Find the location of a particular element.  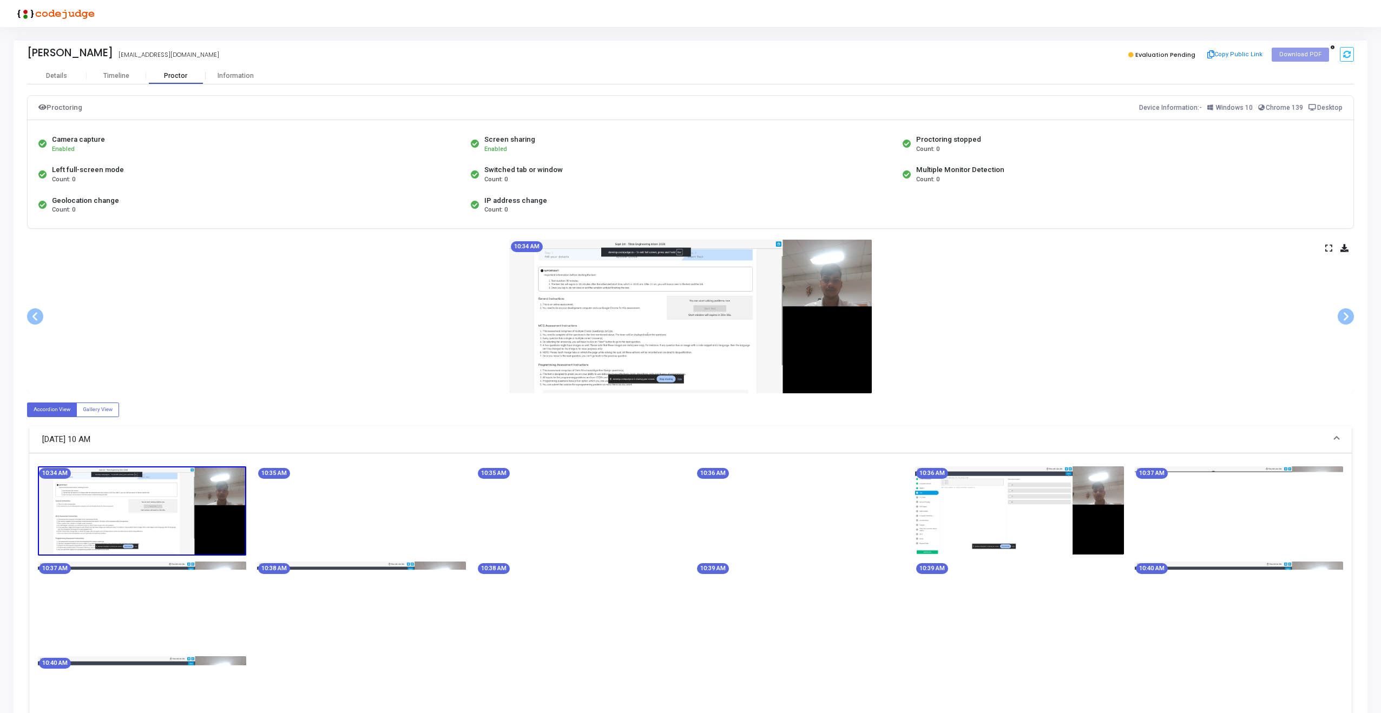

label: Accordion View is located at coordinates (52, 410).